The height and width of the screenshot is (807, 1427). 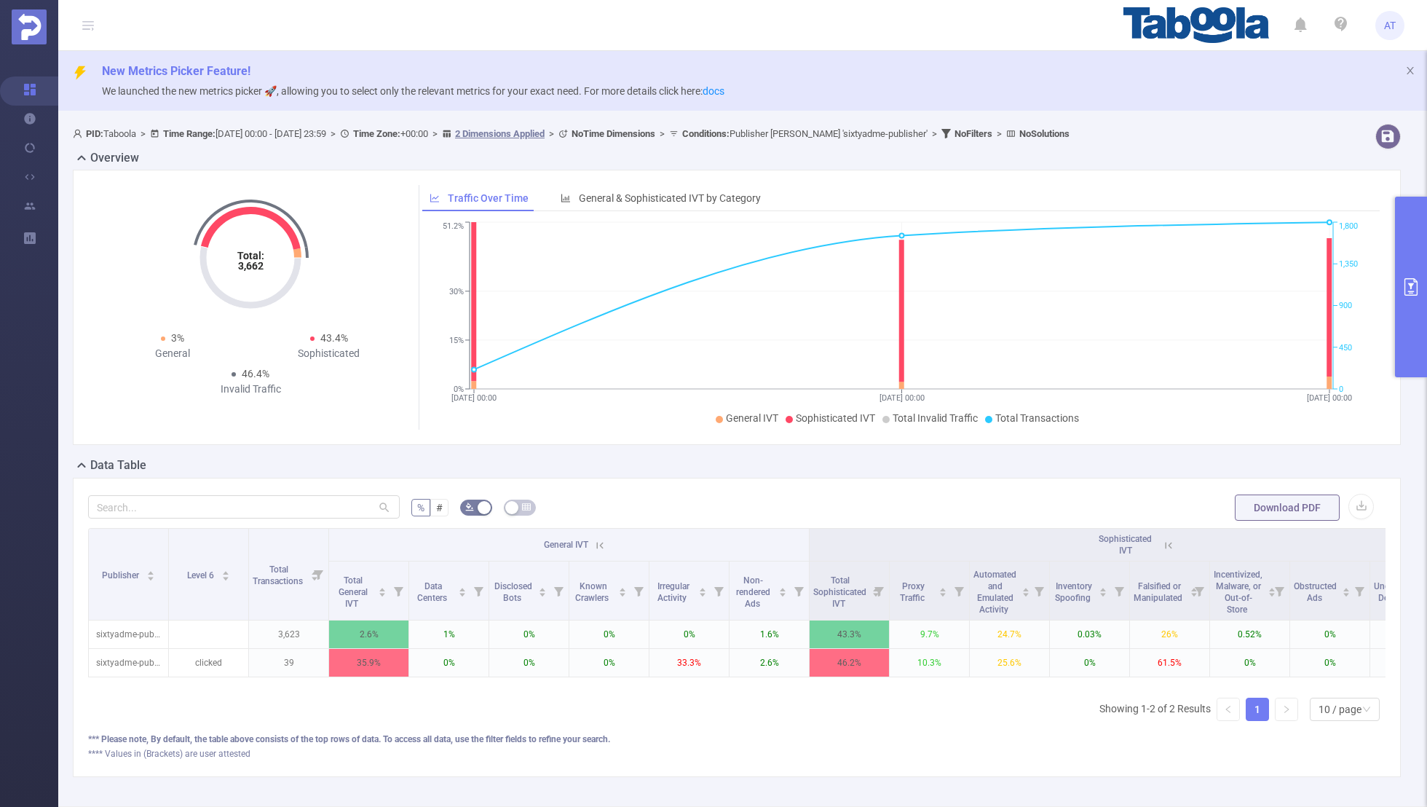 What do you see at coordinates (566, 198) in the screenshot?
I see `i: icon: bar-chart` at bounding box center [566, 198].